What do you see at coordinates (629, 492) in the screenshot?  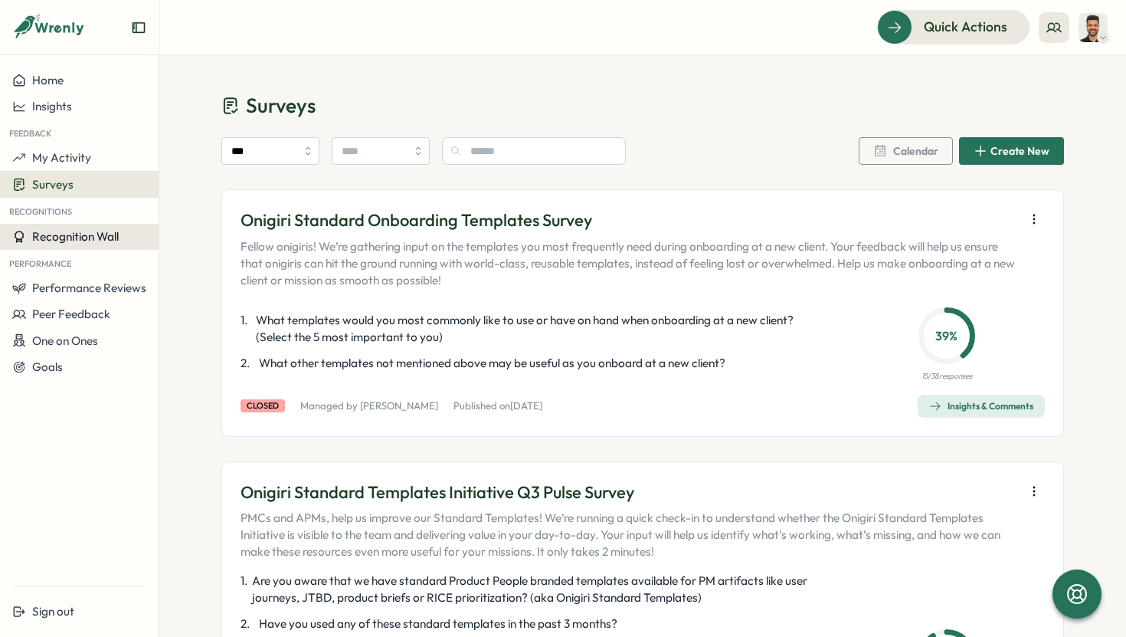 I see `p: Onigiri Standard Templates Initiative Q3 Pulse Survey` at bounding box center [629, 492].